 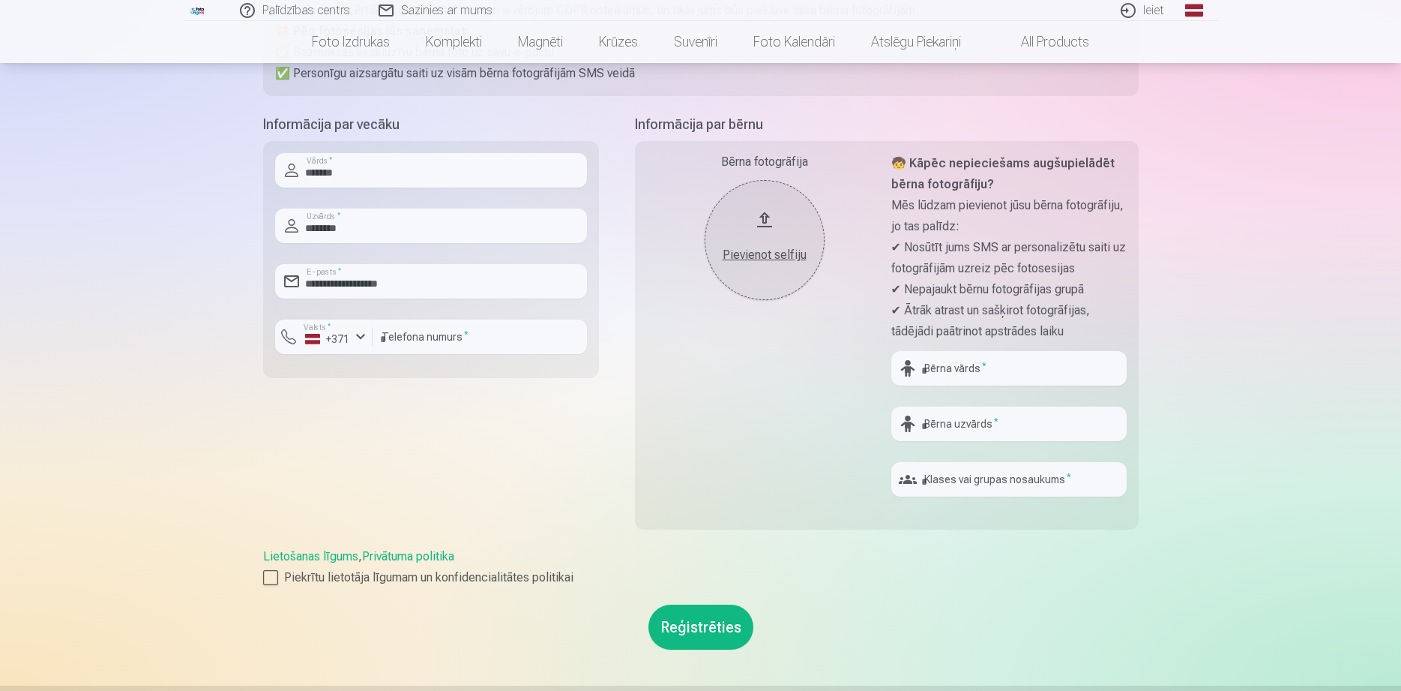 I want to click on label: Valsts, so click(x=317, y=327).